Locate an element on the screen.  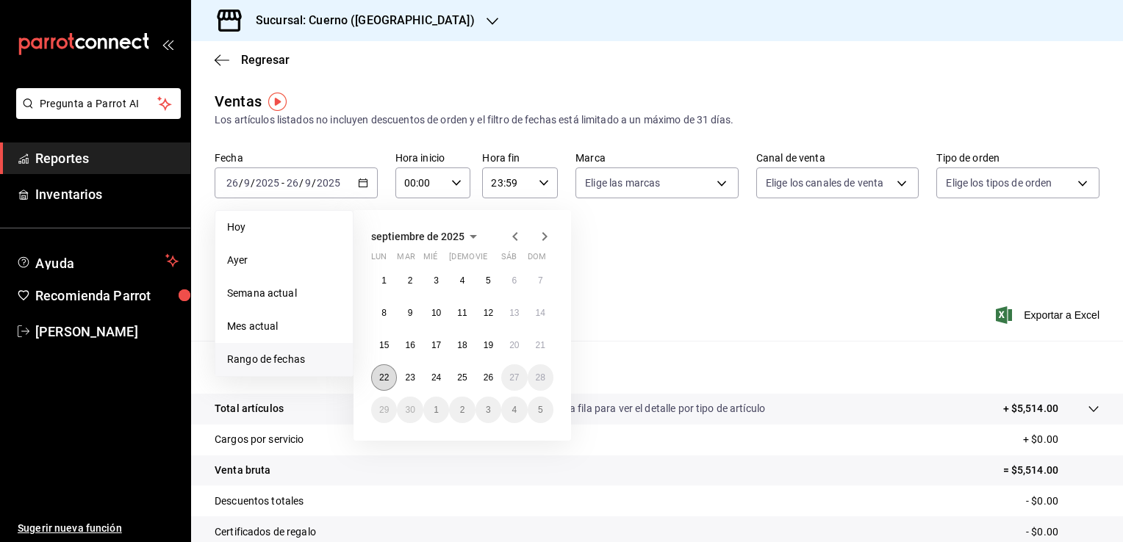
label: Marca is located at coordinates (657, 158).